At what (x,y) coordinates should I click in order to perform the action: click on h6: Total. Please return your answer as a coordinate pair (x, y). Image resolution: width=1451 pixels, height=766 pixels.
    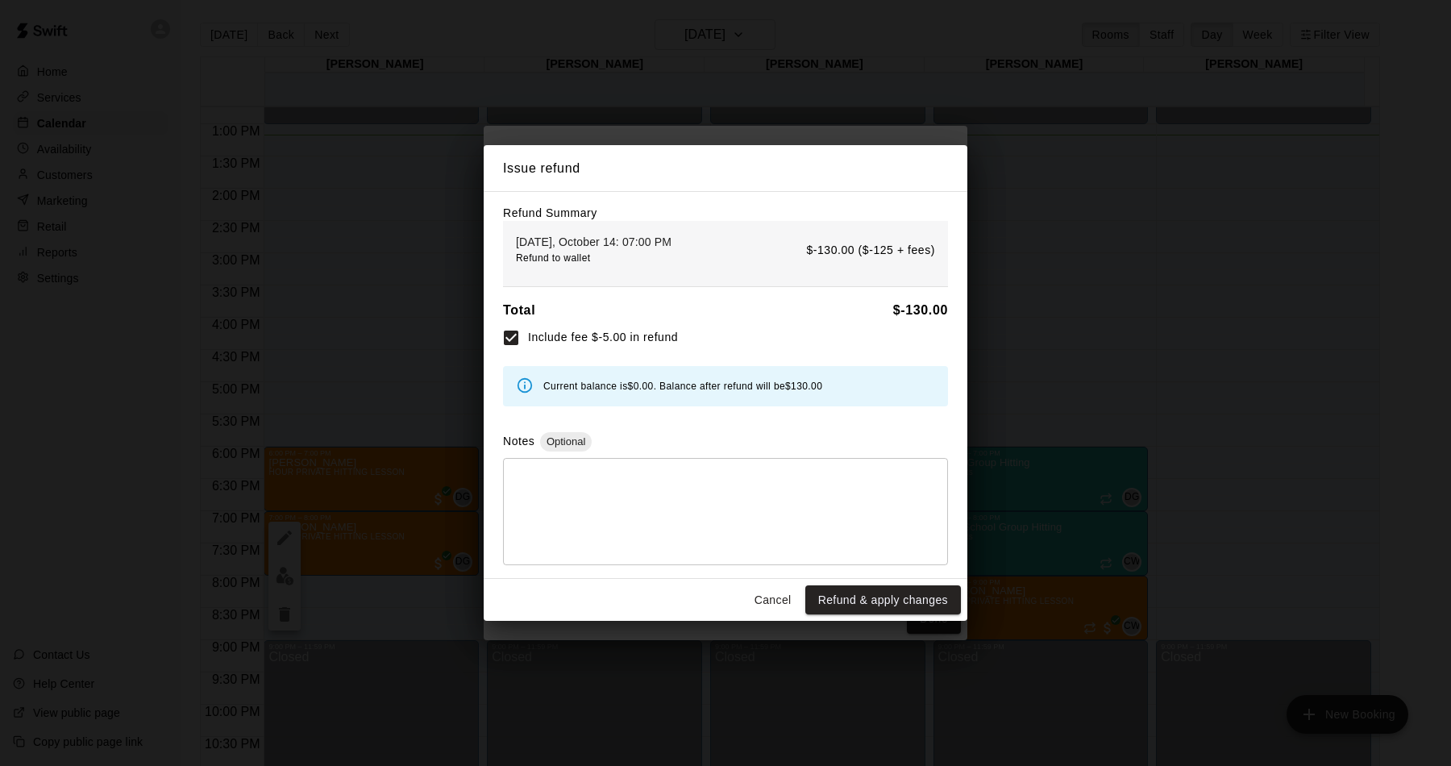
    Looking at the image, I should click on (519, 310).